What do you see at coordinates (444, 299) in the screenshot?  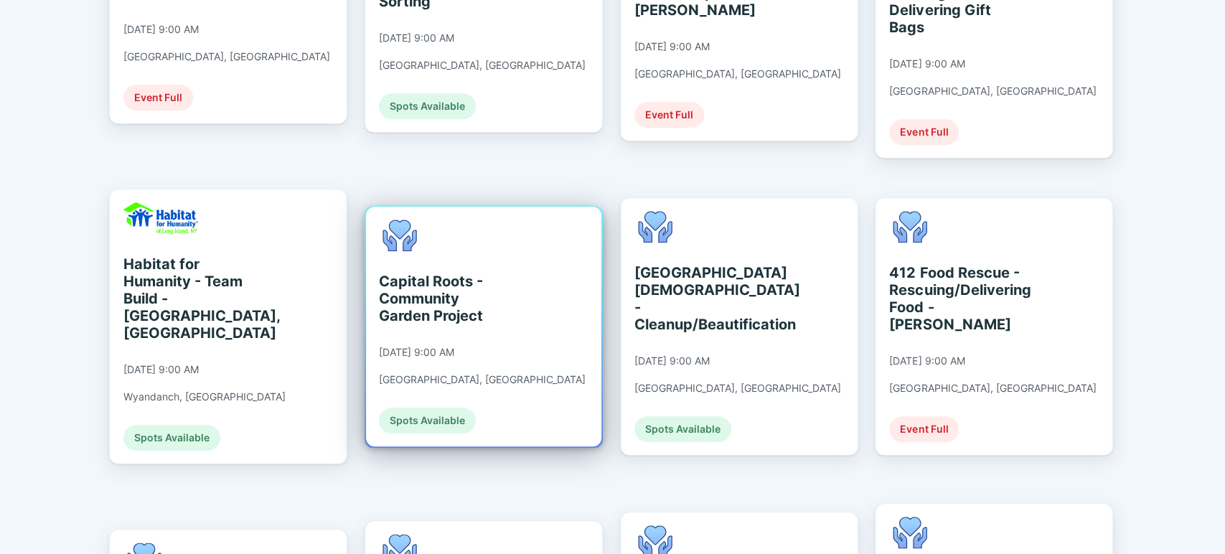 I see `div: Capital Roots - Community Garden Project` at bounding box center [444, 299].